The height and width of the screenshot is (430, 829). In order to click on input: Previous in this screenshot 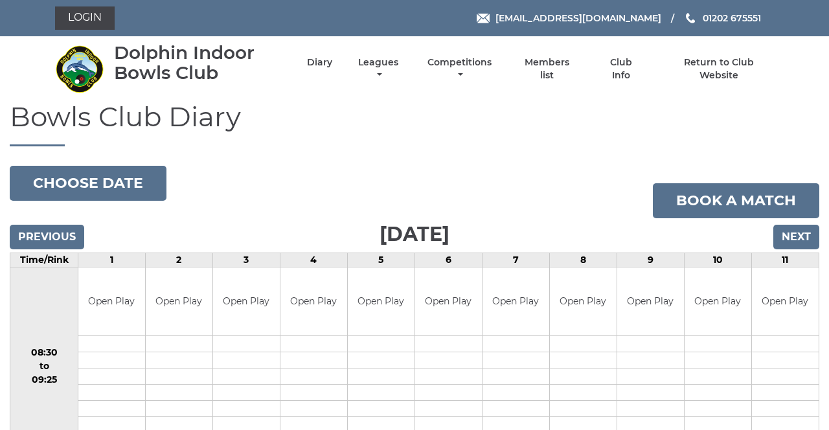, I will do `click(47, 237)`.